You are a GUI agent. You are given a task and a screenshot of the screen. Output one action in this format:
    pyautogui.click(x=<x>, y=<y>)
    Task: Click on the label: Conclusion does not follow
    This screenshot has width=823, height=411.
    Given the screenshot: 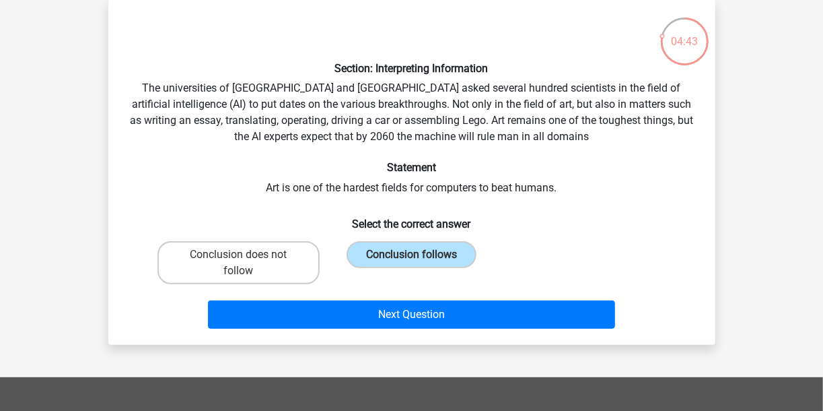 What is the action you would take?
    pyautogui.click(x=238, y=263)
    